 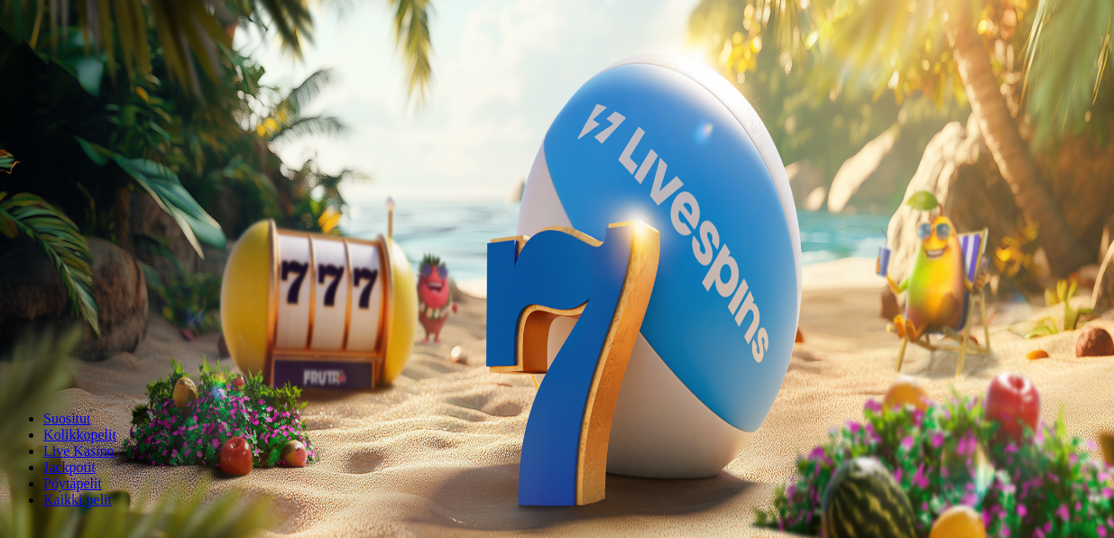 I want to click on span: Jackpotit, so click(x=69, y=466).